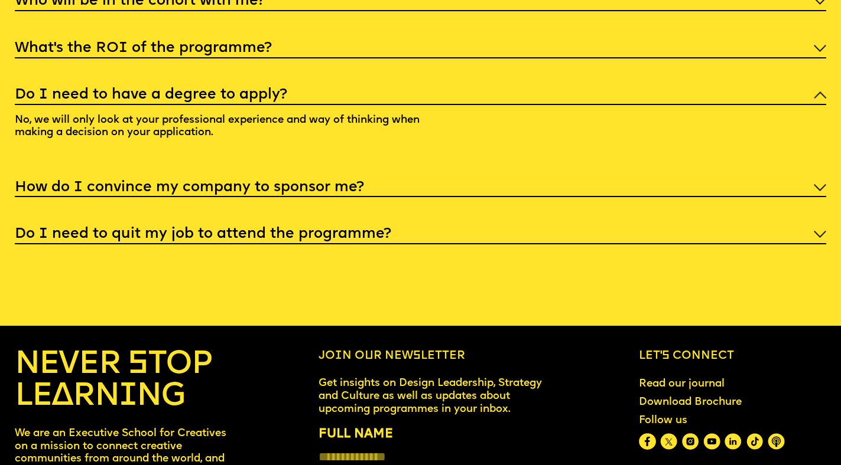 This screenshot has height=465, width=841. I want to click on h4: NEVER STOP LEARNING, so click(123, 382).